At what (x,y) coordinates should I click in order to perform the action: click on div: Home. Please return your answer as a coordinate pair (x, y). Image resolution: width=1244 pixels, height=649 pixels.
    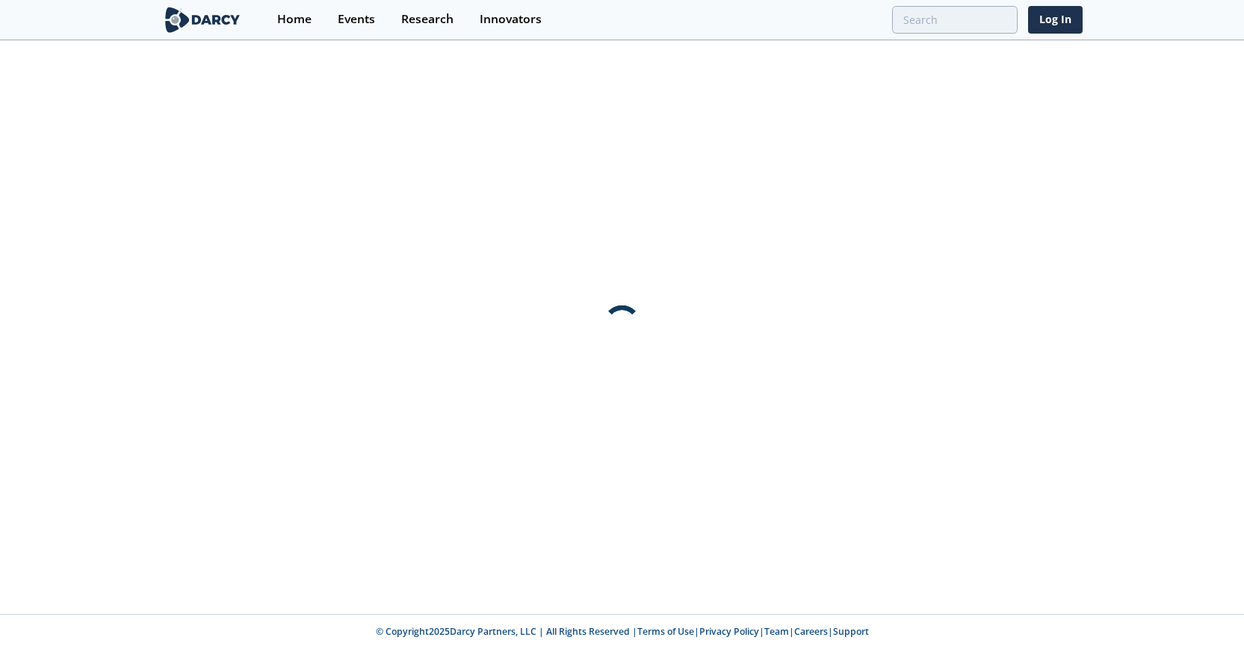
    Looking at the image, I should click on (294, 19).